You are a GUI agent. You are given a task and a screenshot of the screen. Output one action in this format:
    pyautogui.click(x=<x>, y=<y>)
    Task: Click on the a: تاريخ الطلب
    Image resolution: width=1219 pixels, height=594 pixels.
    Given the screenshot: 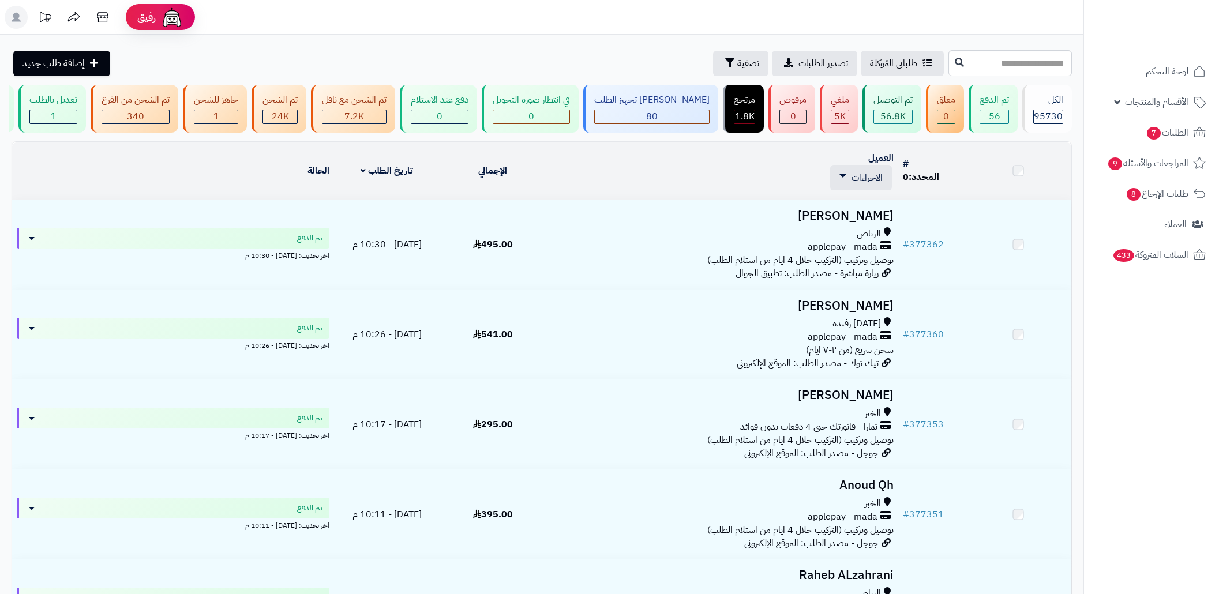 What is the action you would take?
    pyautogui.click(x=386, y=171)
    